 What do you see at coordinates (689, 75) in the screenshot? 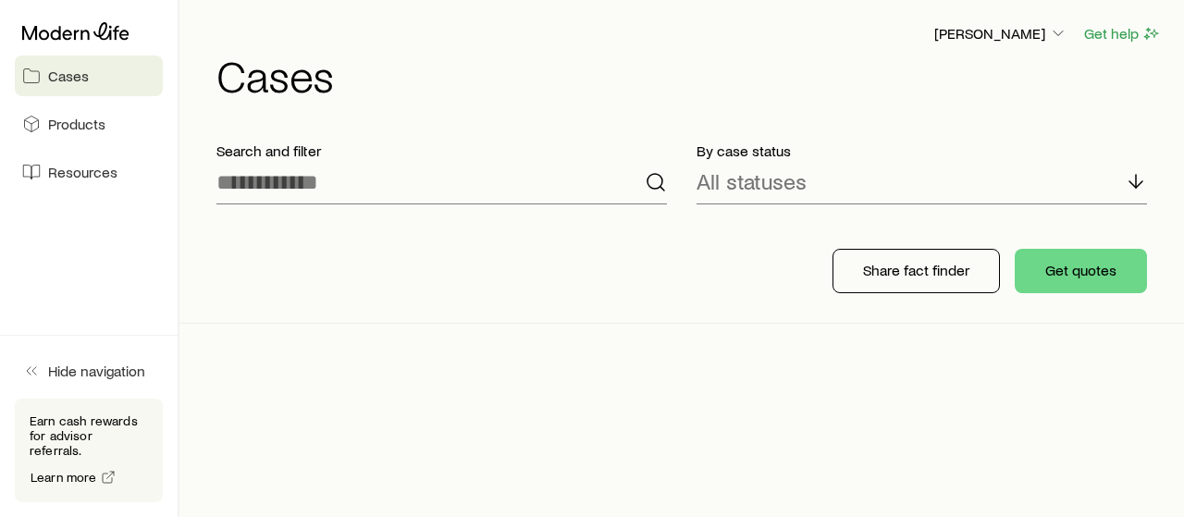
I see `h1: Cases` at bounding box center [689, 75].